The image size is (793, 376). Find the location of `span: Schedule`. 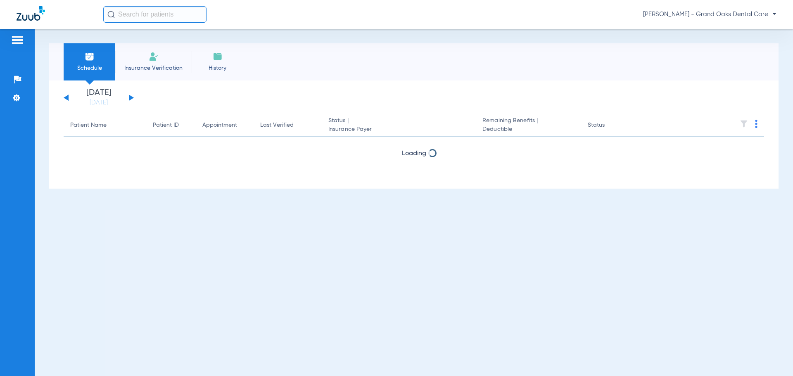

span: Schedule is located at coordinates (89, 68).